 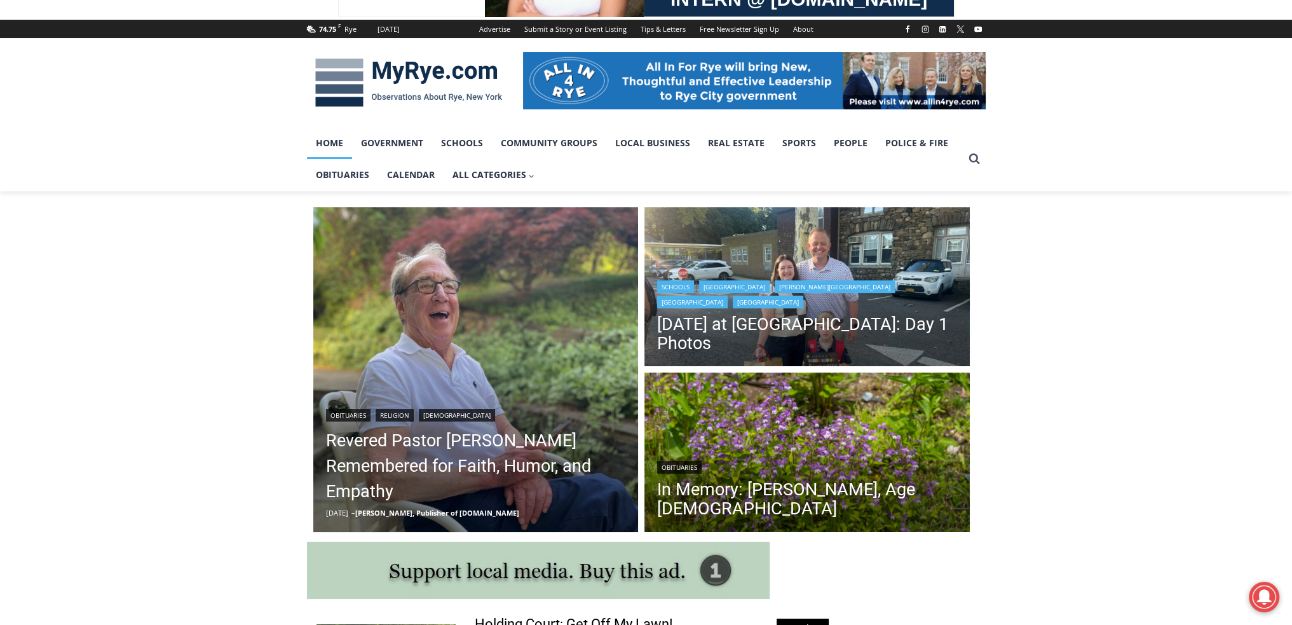 What do you see at coordinates (663, 29) in the screenshot?
I see `a: Tips & Letters` at bounding box center [663, 29].